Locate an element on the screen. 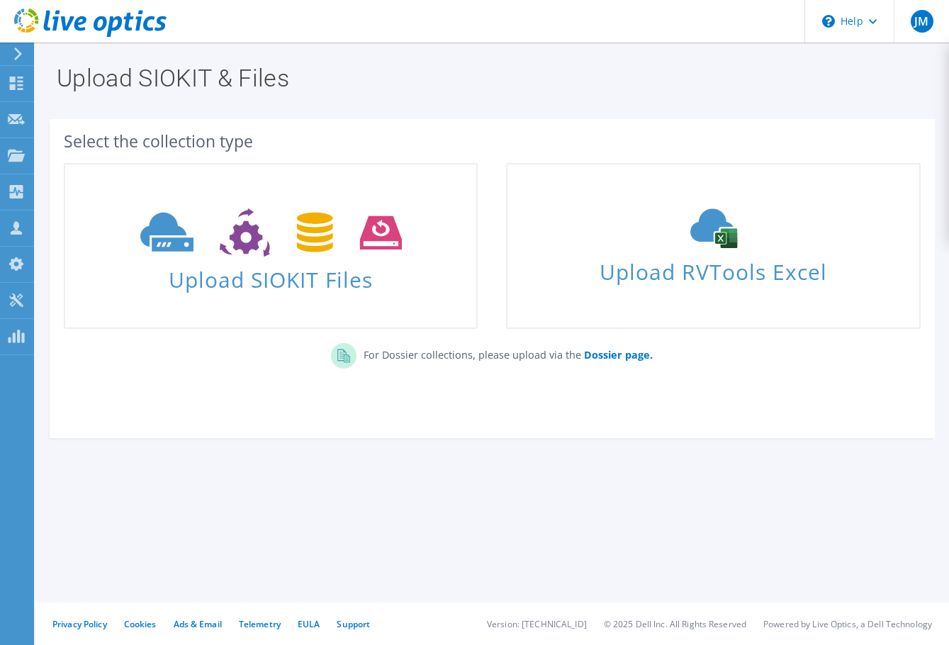 This screenshot has height=645, width=949. li: Powered by Live Optics, a Dell Technology is located at coordinates (847, 624).